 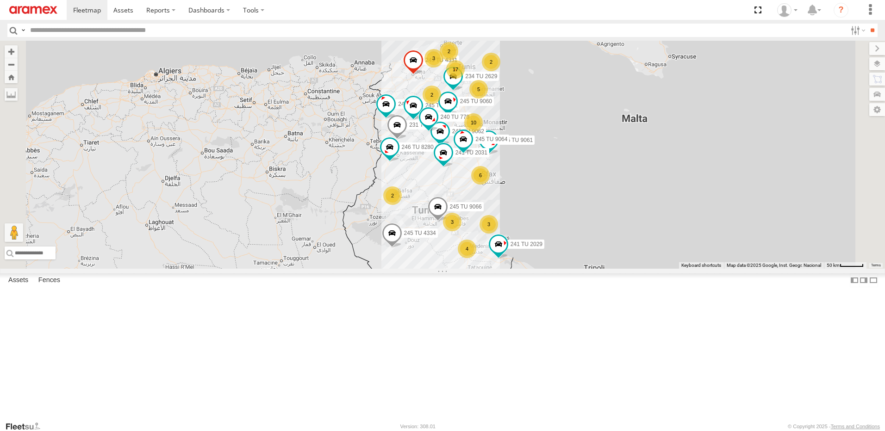 What do you see at coordinates (857, 30) in the screenshot?
I see `label: Search Filter Options` at bounding box center [857, 30].